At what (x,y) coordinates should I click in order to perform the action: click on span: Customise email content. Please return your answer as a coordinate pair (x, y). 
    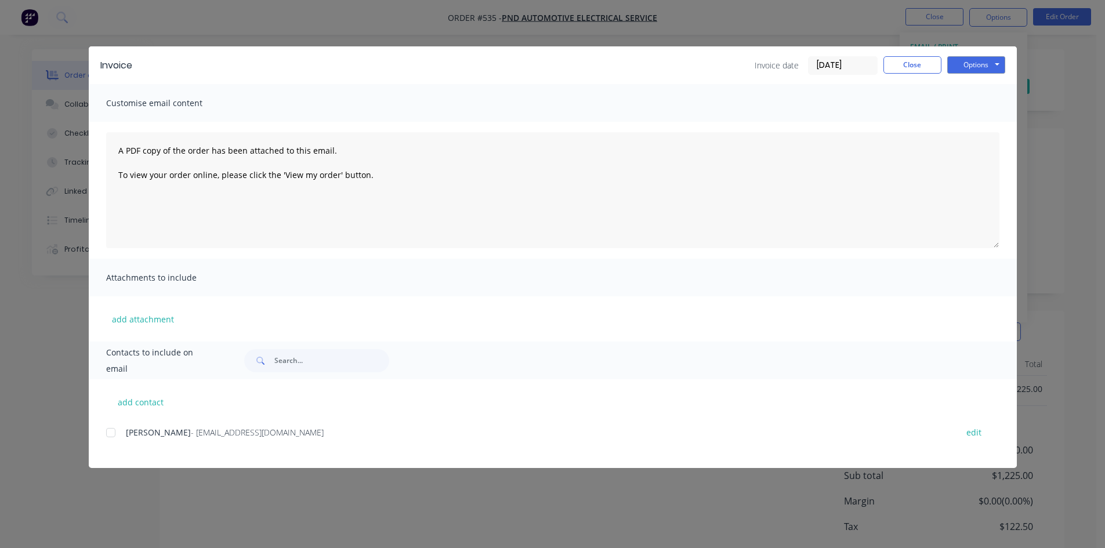
    Looking at the image, I should click on (170, 103).